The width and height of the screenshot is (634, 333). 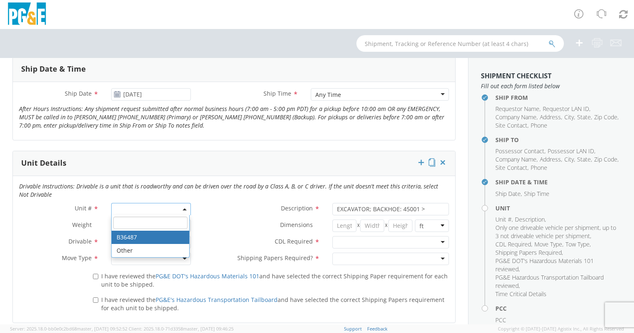 What do you see at coordinates (566, 109) in the screenshot?
I see `span: Requestor LAN ID` at bounding box center [566, 109].